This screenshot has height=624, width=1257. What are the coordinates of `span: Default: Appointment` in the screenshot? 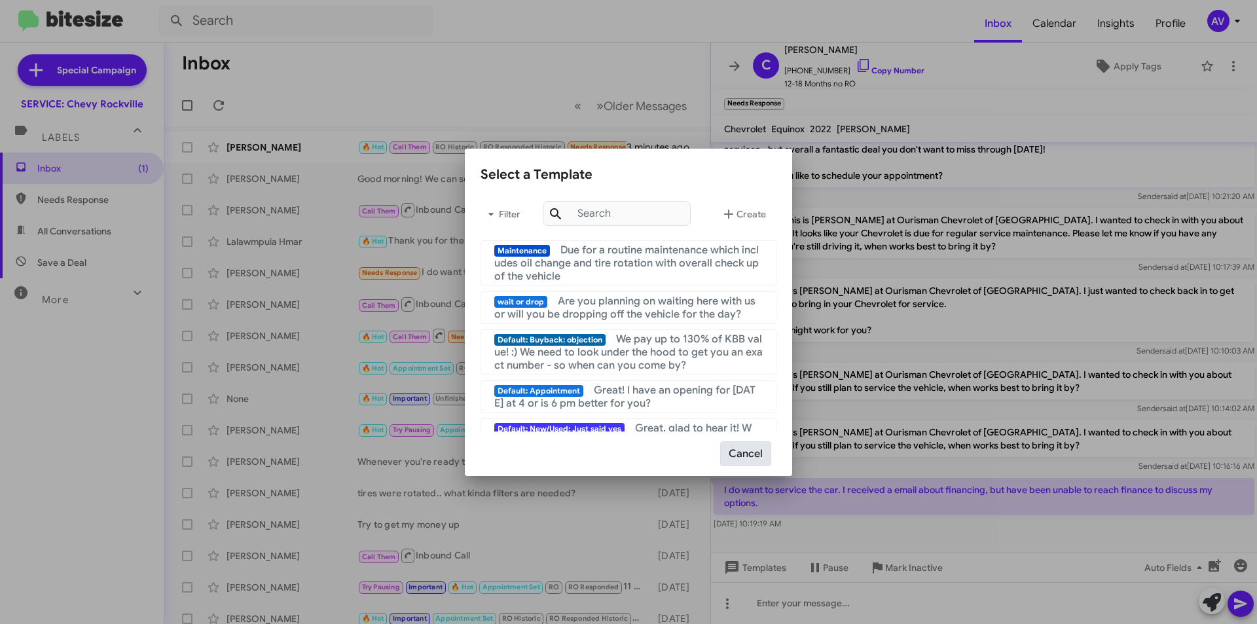 It's located at (539, 391).